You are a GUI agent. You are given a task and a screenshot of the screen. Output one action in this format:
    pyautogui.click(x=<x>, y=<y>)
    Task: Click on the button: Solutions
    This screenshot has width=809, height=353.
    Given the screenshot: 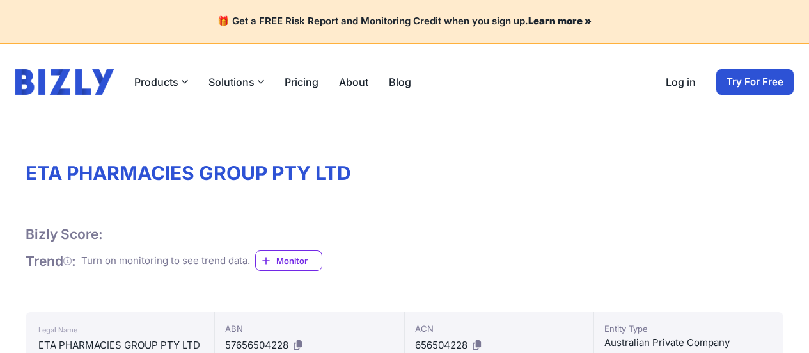 What is the action you would take?
    pyautogui.click(x=236, y=82)
    